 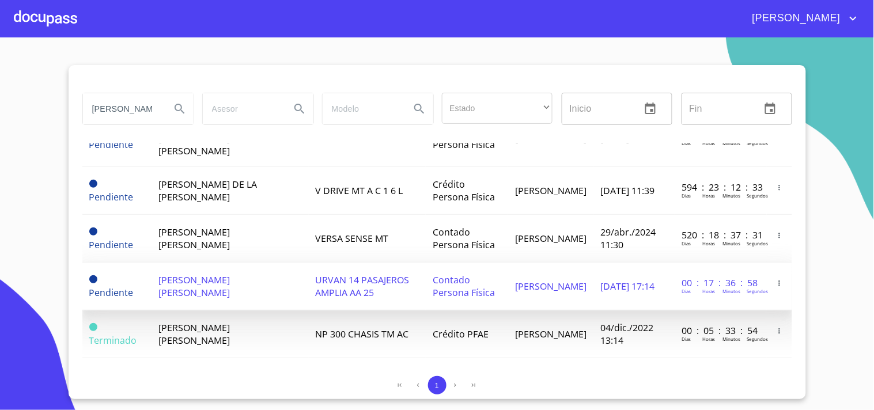 What do you see at coordinates (437, 385) in the screenshot?
I see `button: 1` at bounding box center [437, 385].